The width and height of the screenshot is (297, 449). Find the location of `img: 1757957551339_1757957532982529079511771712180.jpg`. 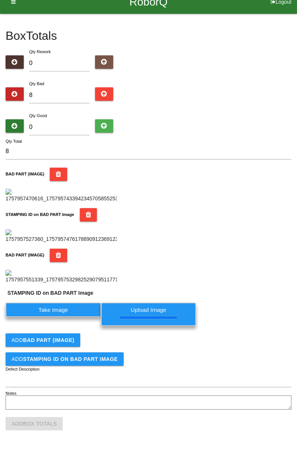

img: 1757957551339_1757957532982529079511771712180.jpg is located at coordinates (61, 276).